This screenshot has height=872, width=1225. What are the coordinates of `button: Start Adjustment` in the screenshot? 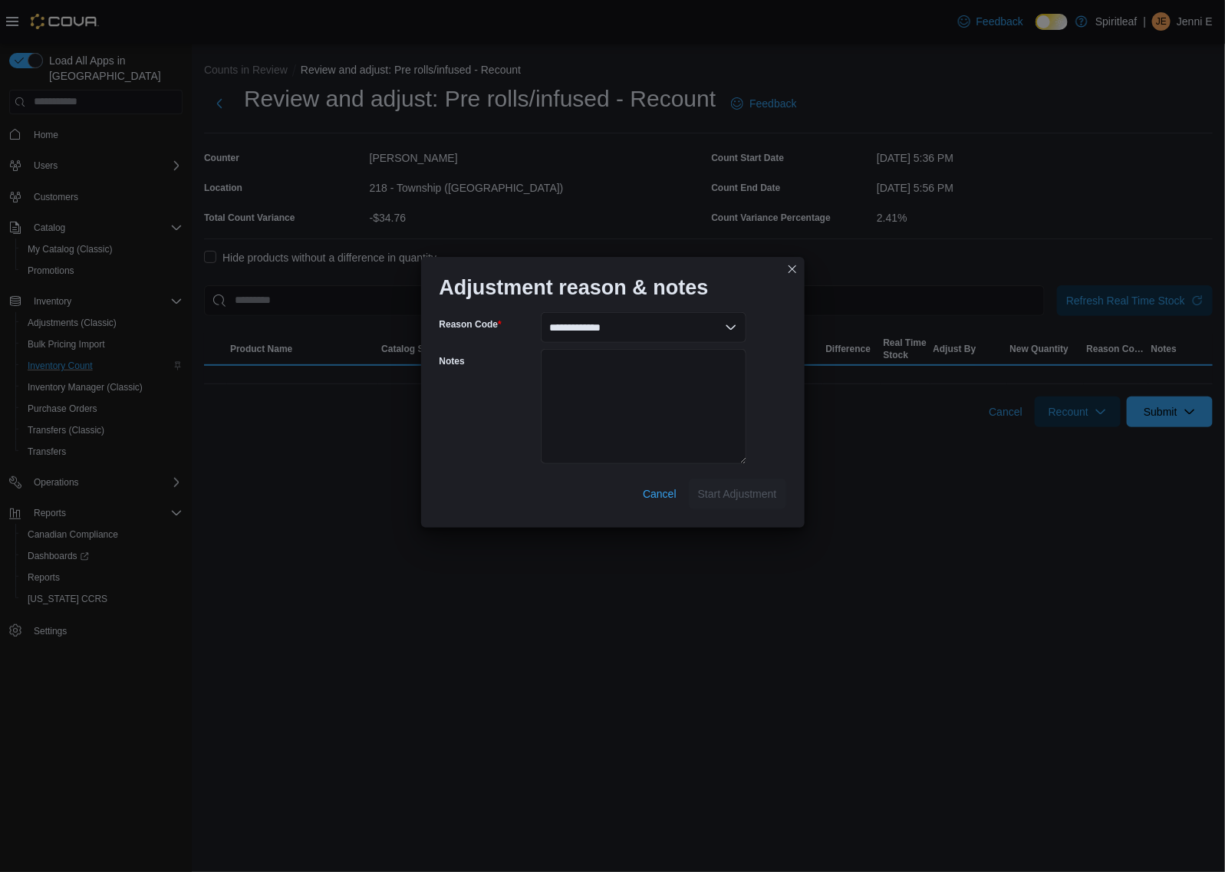 It's located at (737, 494).